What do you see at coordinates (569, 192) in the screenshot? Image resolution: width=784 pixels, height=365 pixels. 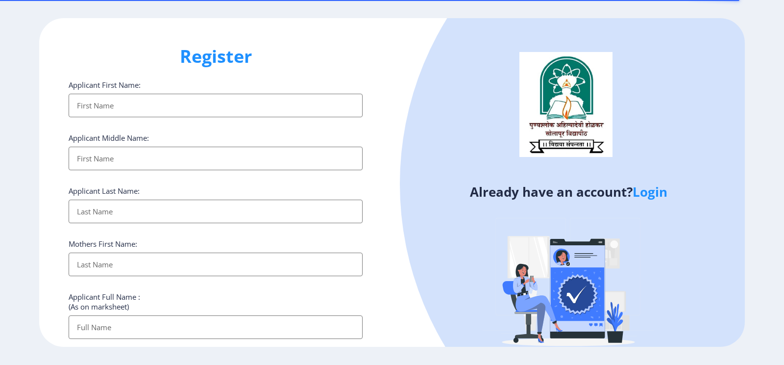 I see `h4: Already have an account?` at bounding box center [569, 192].